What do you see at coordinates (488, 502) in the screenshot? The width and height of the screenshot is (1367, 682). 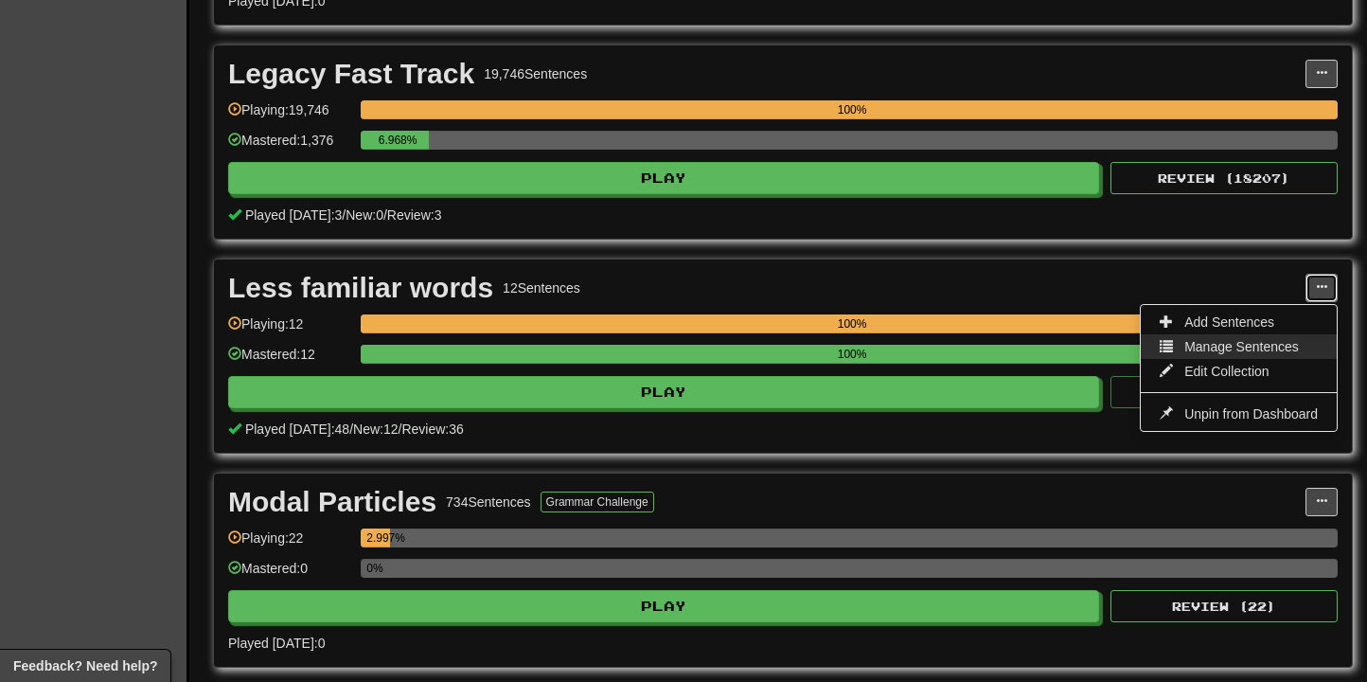 I see `div: 734 Sentences` at bounding box center [488, 502].